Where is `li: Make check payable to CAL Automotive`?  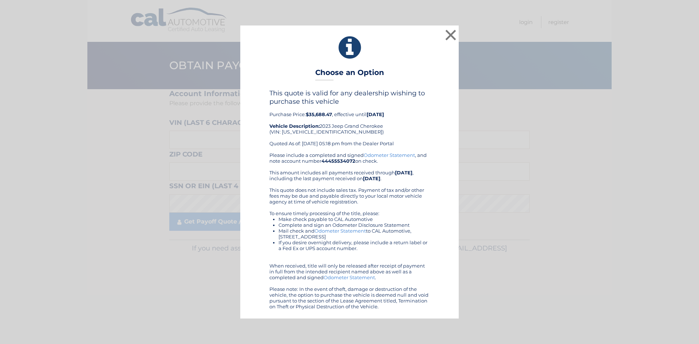
li: Make check payable to CAL Automotive is located at coordinates (354, 219).